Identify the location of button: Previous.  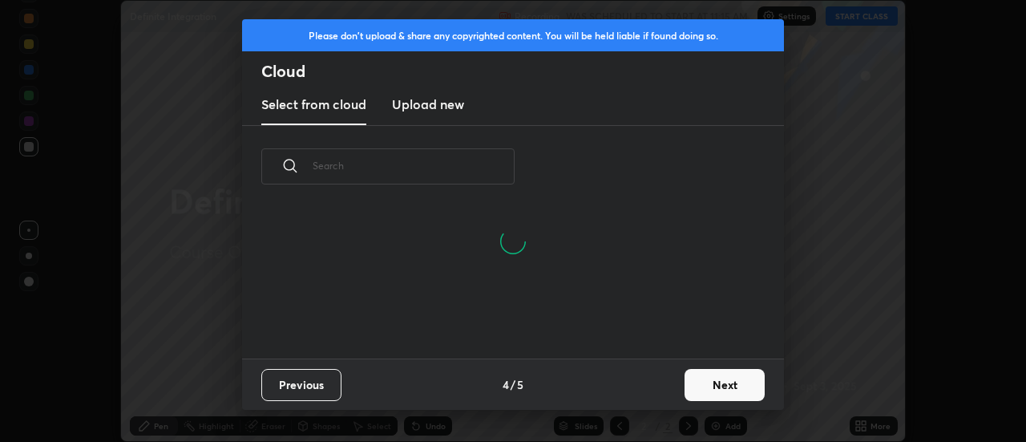
(301, 385).